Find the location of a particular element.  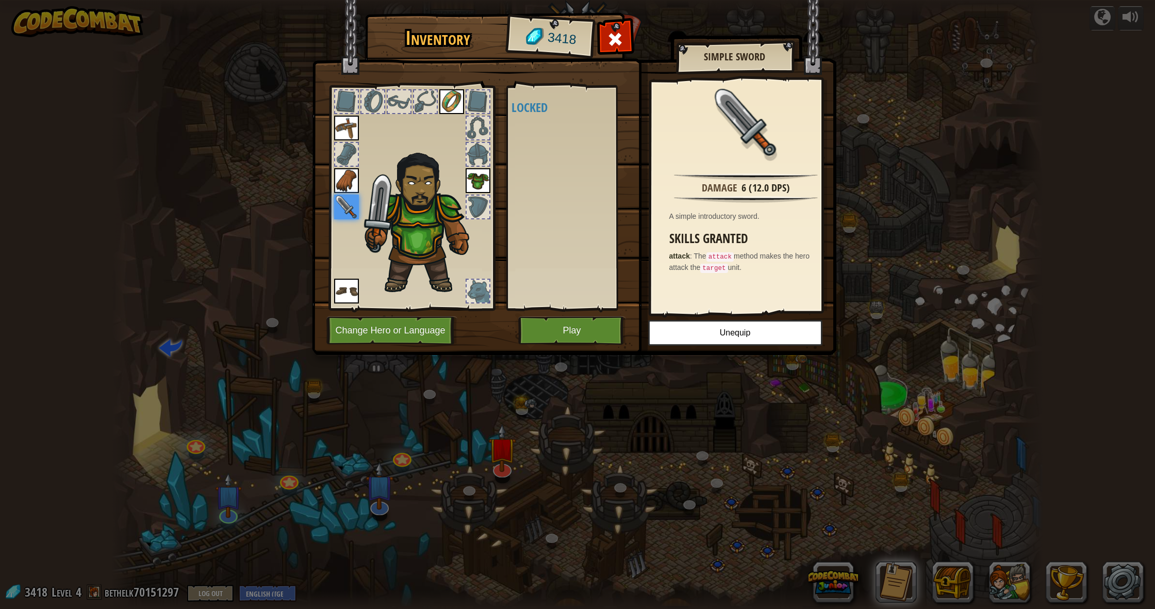

div: 6 (12.0 DPS) is located at coordinates (766, 188).